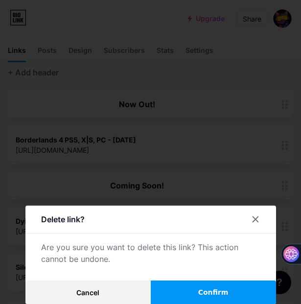  Describe the element at coordinates (214, 292) in the screenshot. I see `span: Confirm` at that location.